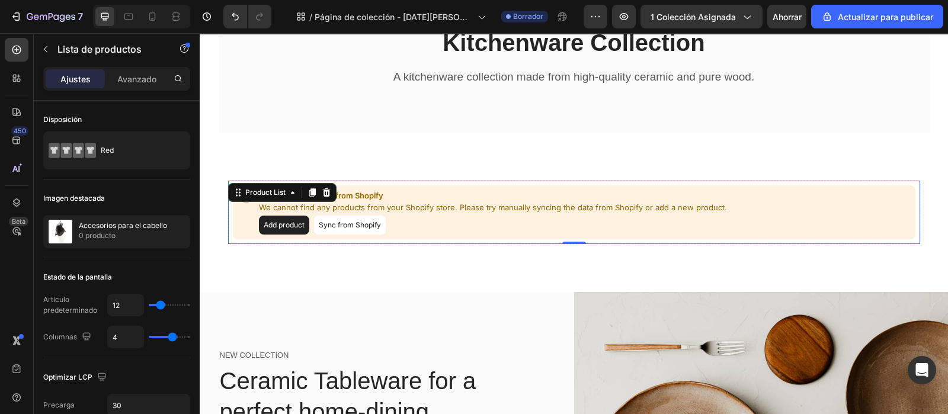  What do you see at coordinates (787, 17) in the screenshot?
I see `font: Ahorrar` at bounding box center [787, 17].